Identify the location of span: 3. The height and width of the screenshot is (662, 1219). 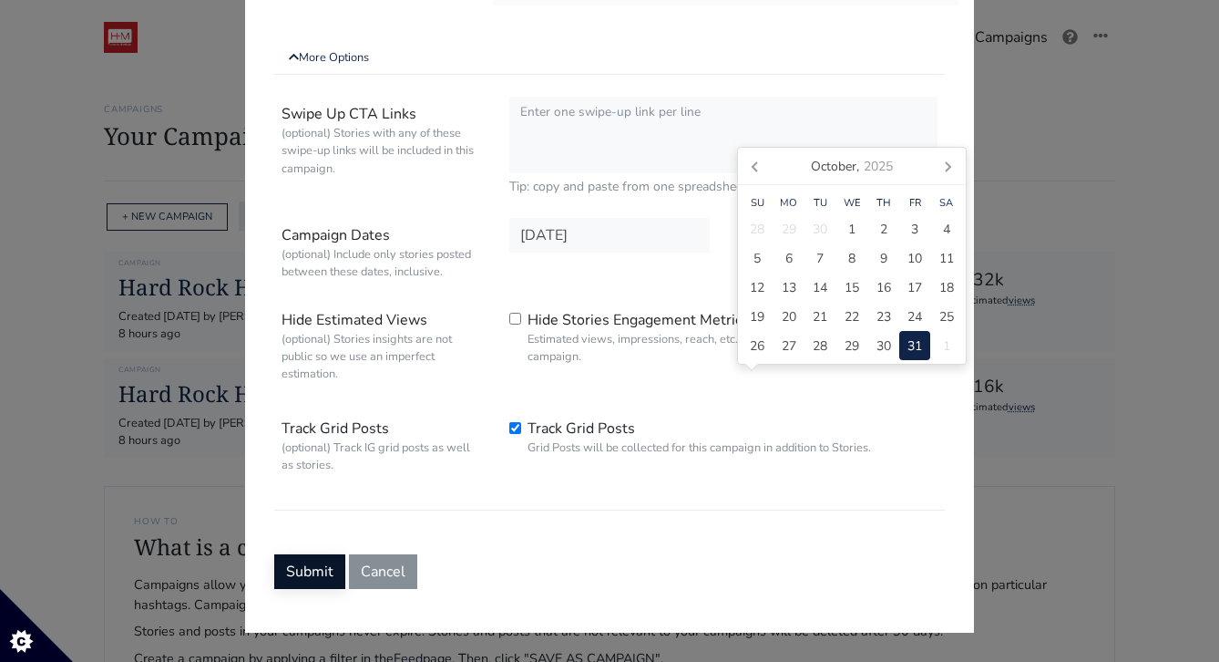
(915, 229).